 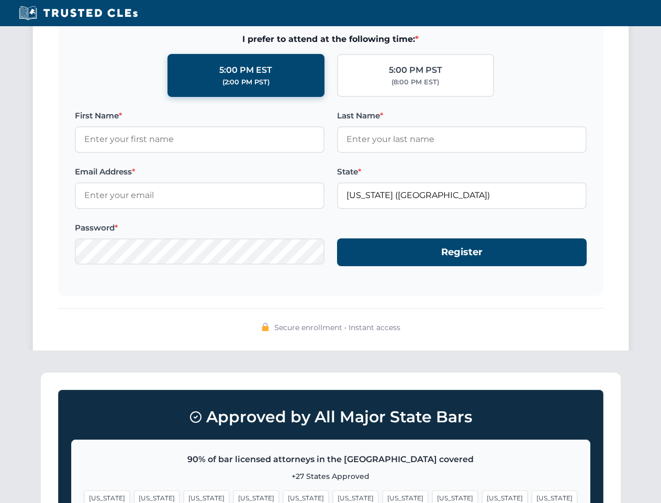 I want to click on label: First Name, so click(x=199, y=116).